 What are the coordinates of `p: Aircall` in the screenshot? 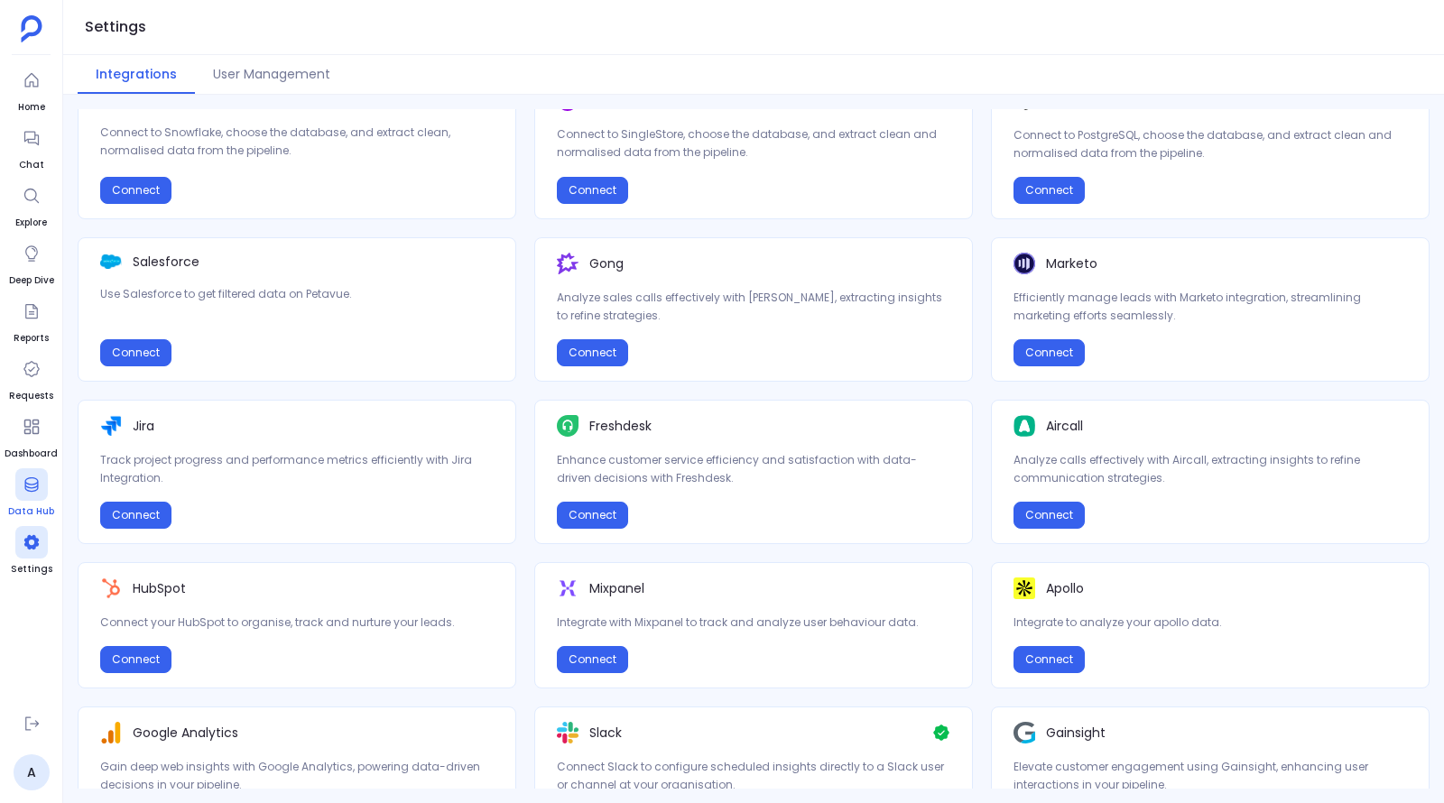 It's located at (1064, 426).